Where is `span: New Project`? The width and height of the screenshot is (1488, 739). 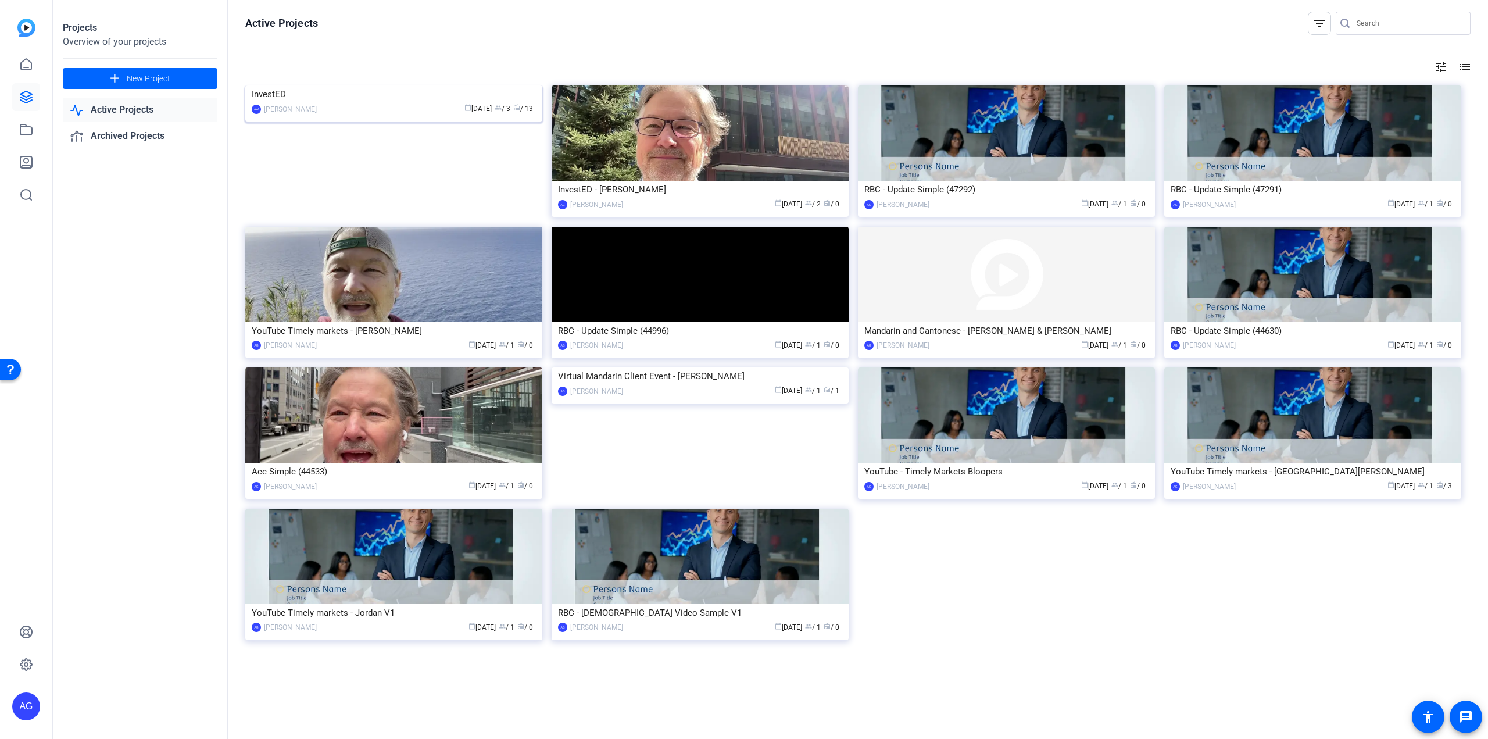 span: New Project is located at coordinates (148, 78).